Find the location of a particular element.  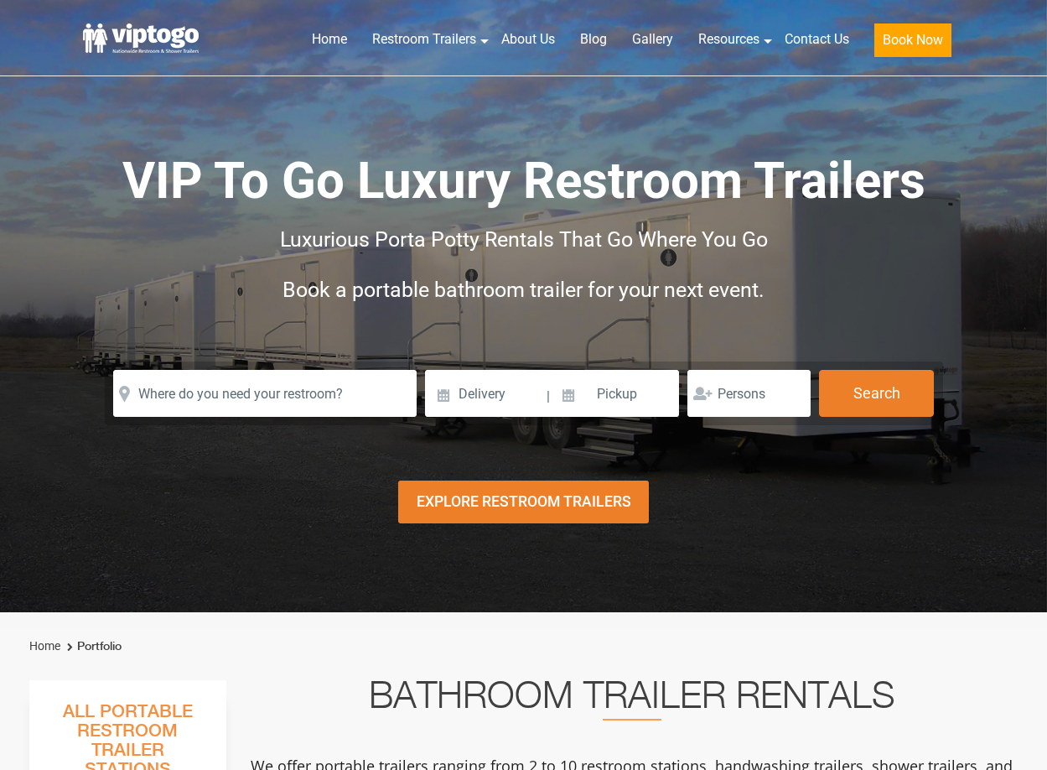

input: Pickup is located at coordinates (616, 393).